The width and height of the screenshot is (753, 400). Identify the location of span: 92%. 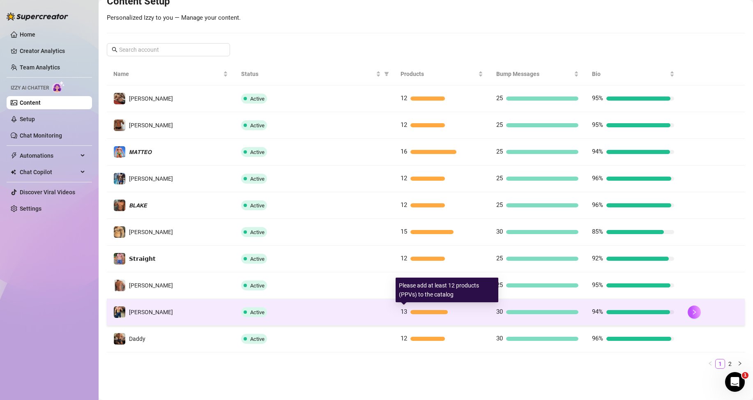
(597, 258).